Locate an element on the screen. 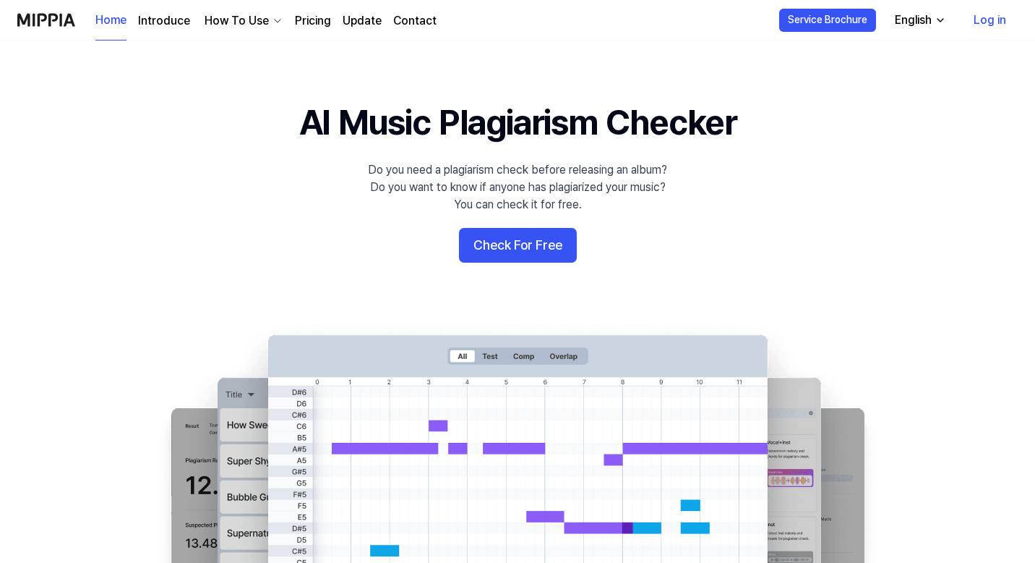 The width and height of the screenshot is (1035, 563). a: Contact is located at coordinates (415, 21).